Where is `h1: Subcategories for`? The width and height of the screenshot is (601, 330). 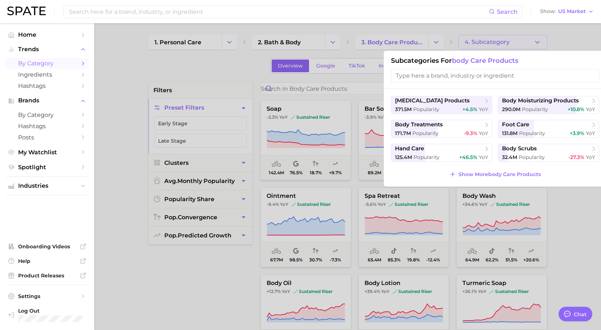 h1: Subcategories for is located at coordinates (495, 61).